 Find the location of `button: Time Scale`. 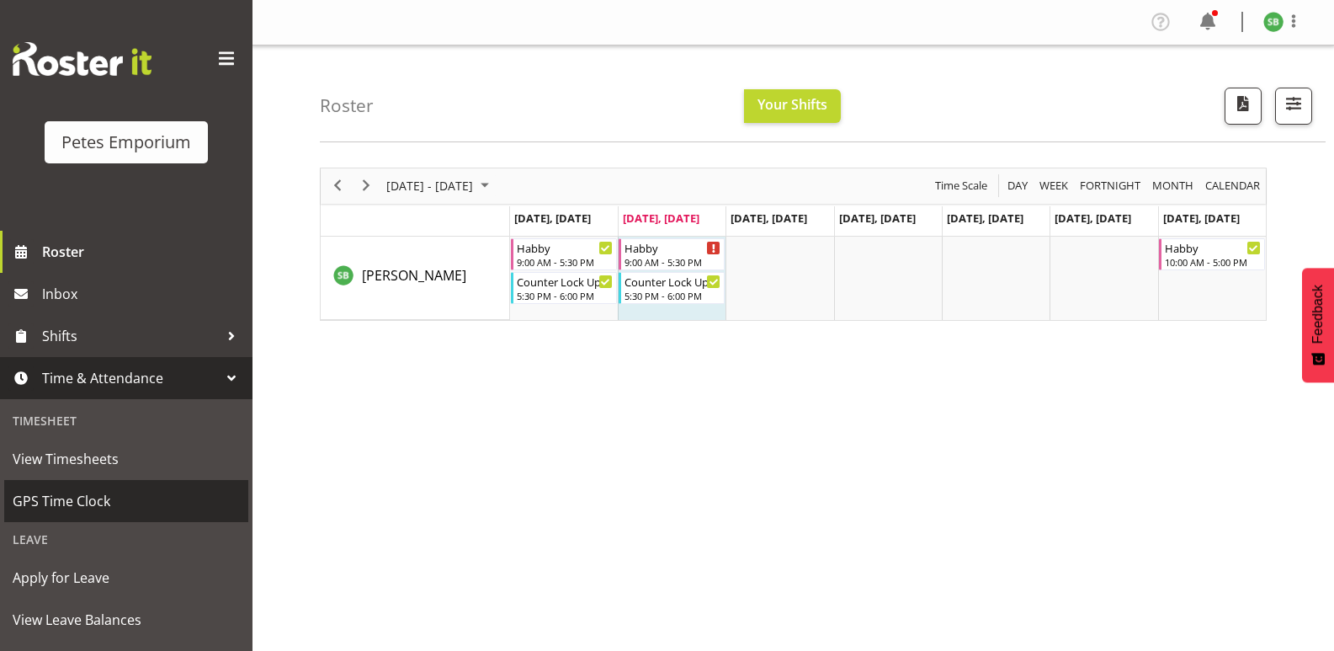

button: Time Scale is located at coordinates (961, 185).